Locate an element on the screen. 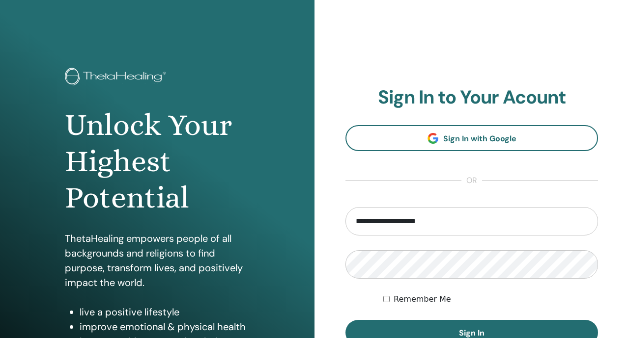  h1: Unlock Your Highest Potential is located at coordinates (157, 162).